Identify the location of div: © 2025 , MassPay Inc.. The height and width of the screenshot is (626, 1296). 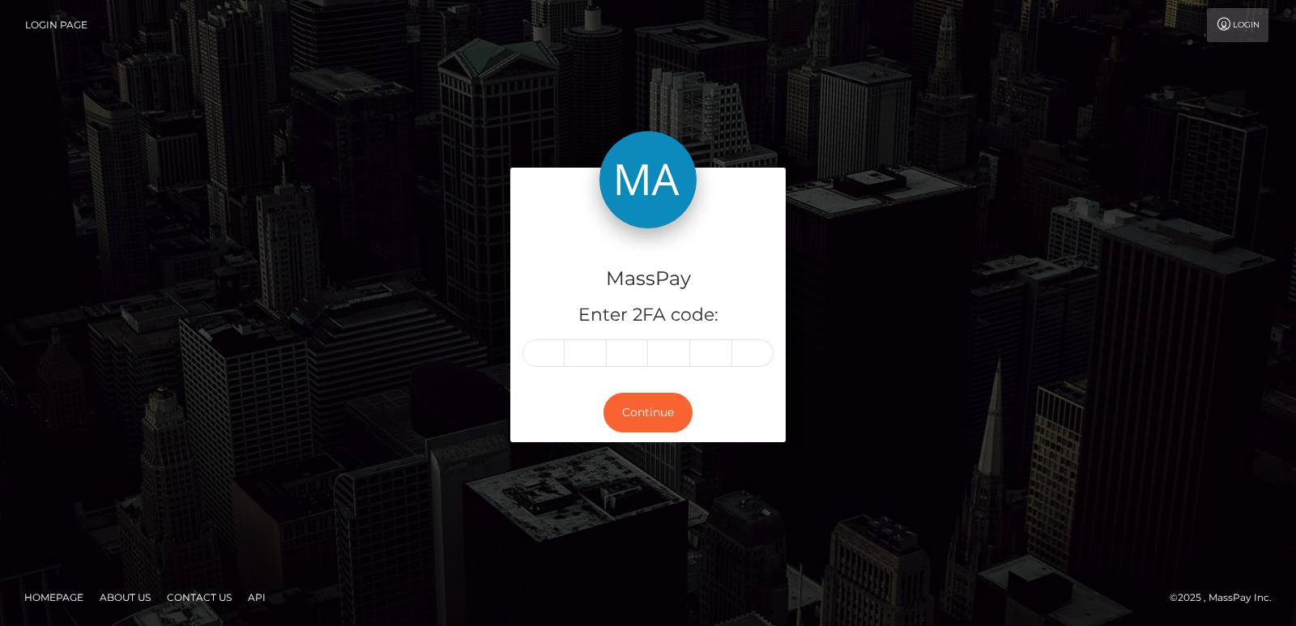
(1227, 598).